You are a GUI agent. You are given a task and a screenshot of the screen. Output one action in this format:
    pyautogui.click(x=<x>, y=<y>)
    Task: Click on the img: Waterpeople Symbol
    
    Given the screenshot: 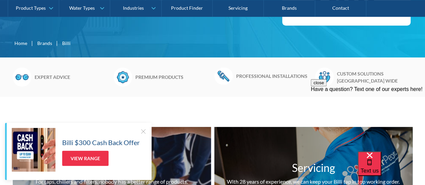 What is the action you would take?
    pyautogui.click(x=324, y=77)
    